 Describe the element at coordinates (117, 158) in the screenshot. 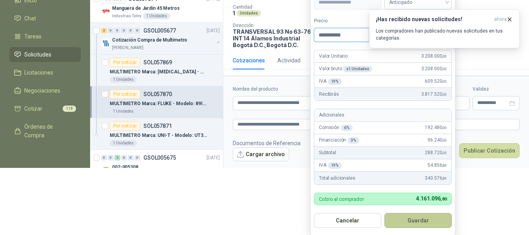

I see `div: 2` at that location.